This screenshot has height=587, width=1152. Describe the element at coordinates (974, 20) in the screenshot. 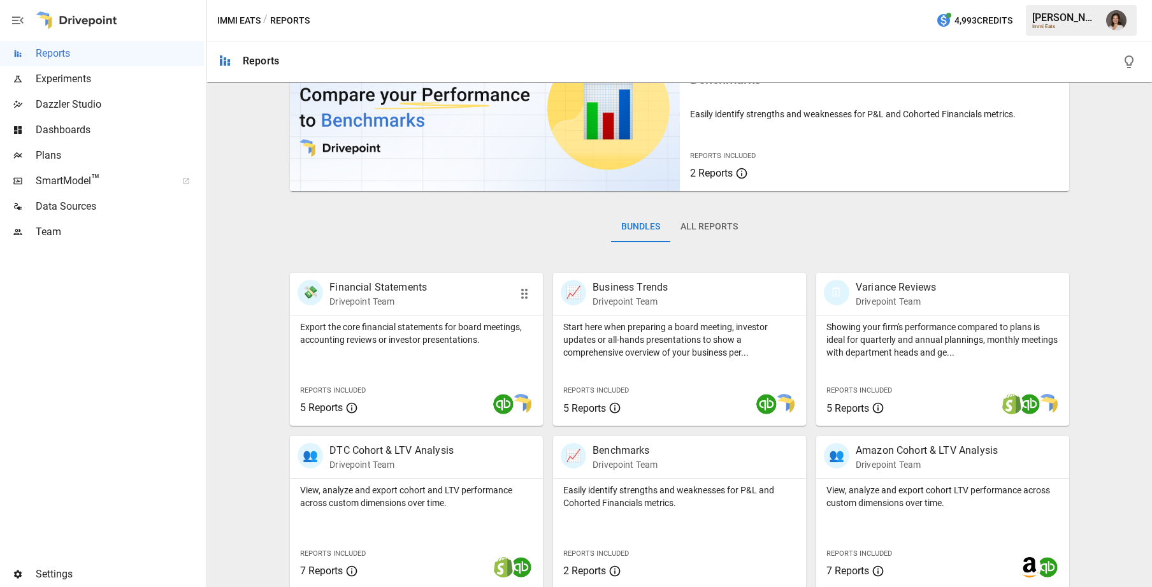

I see `button: 4,993Credits` at that location.